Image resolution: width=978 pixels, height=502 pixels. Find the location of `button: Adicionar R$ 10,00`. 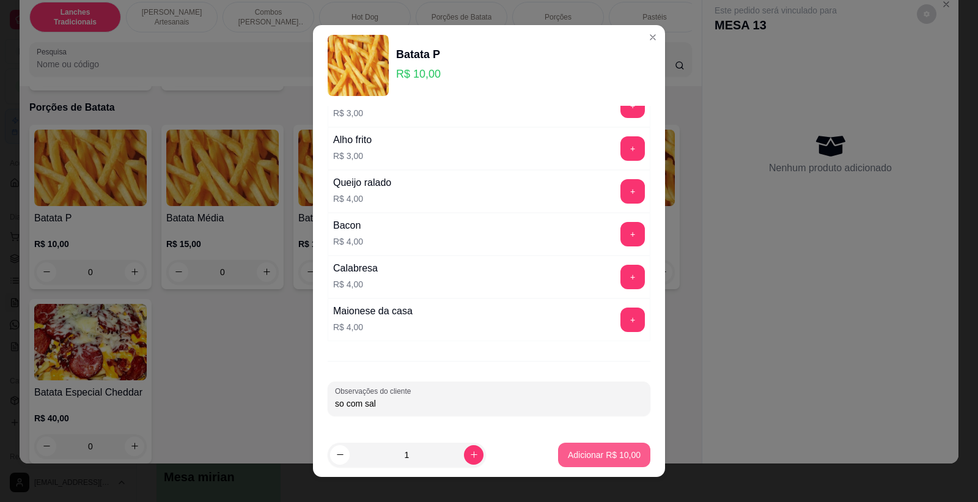

button: Adicionar R$ 10,00 is located at coordinates (604, 455).